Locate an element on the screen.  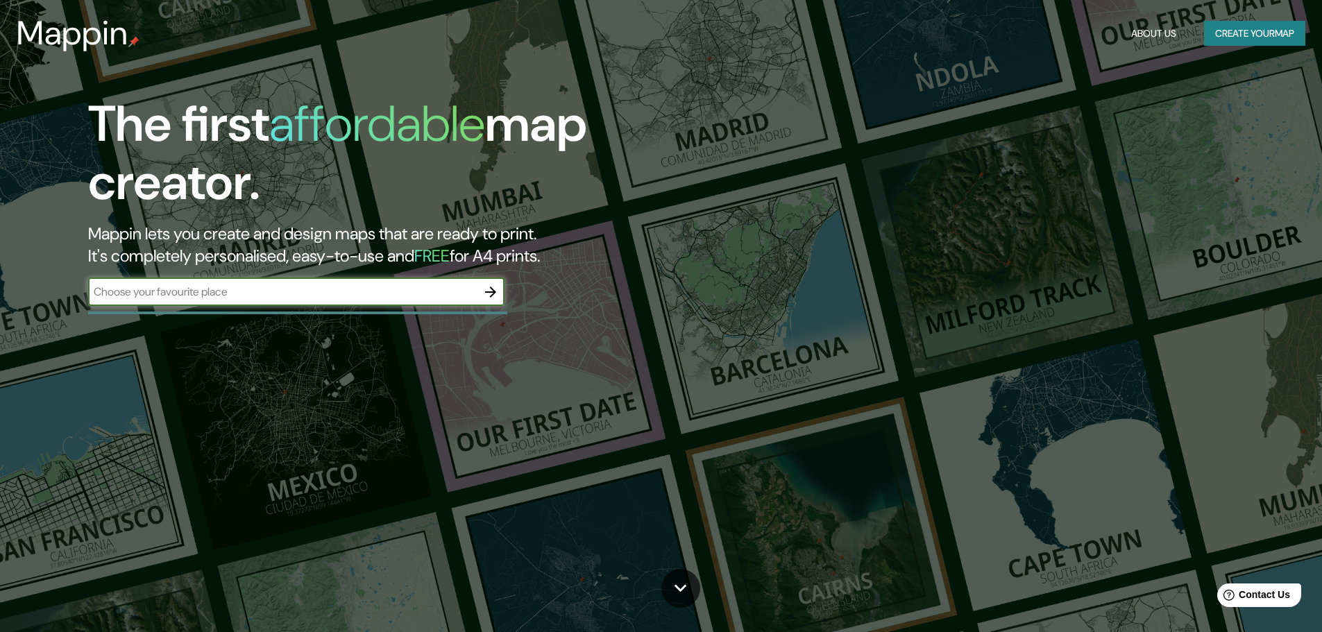
button: About Us is located at coordinates (1153, 33).